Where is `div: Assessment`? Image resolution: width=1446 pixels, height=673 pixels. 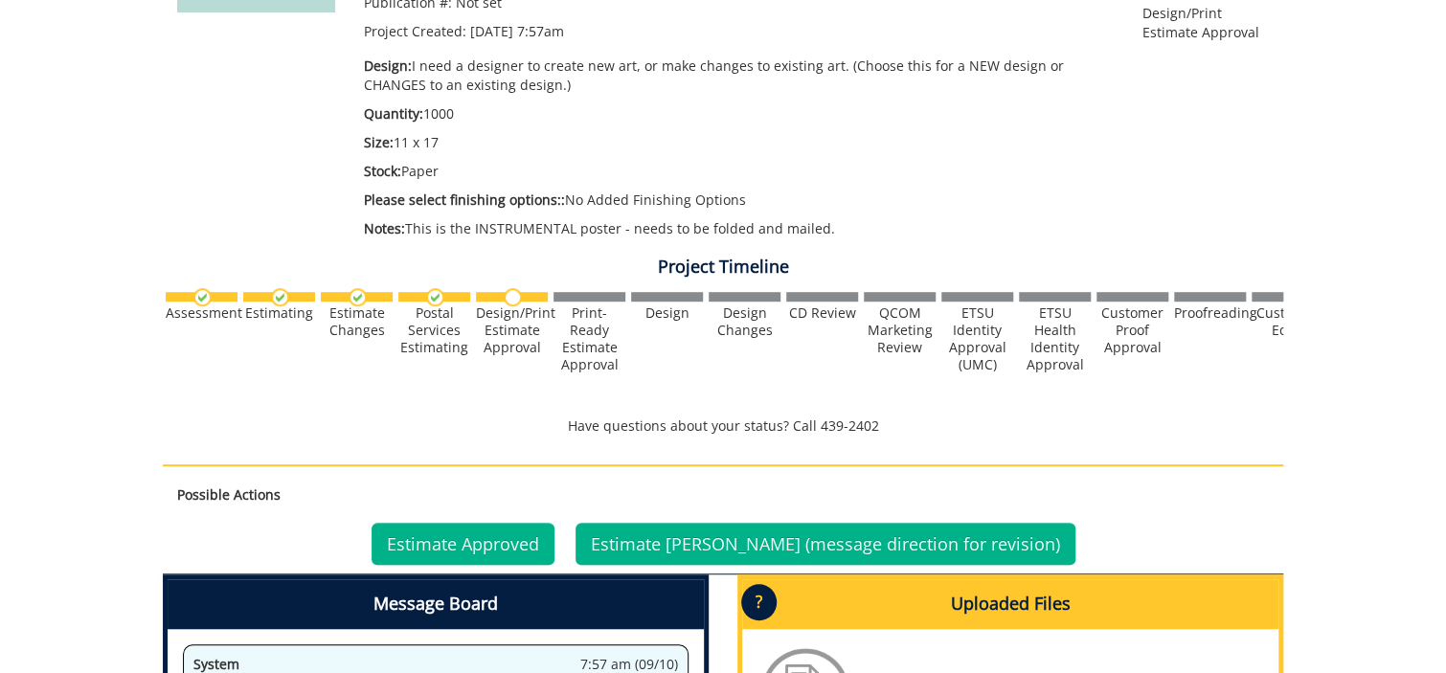 div: Assessment is located at coordinates (201, 313).